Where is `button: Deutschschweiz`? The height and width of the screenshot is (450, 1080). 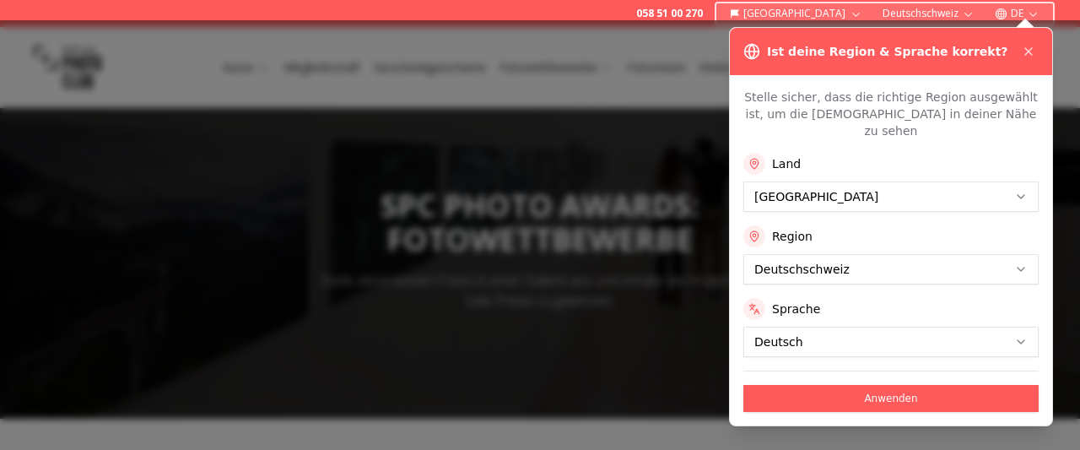
button: Deutschschweiz is located at coordinates (928, 14).